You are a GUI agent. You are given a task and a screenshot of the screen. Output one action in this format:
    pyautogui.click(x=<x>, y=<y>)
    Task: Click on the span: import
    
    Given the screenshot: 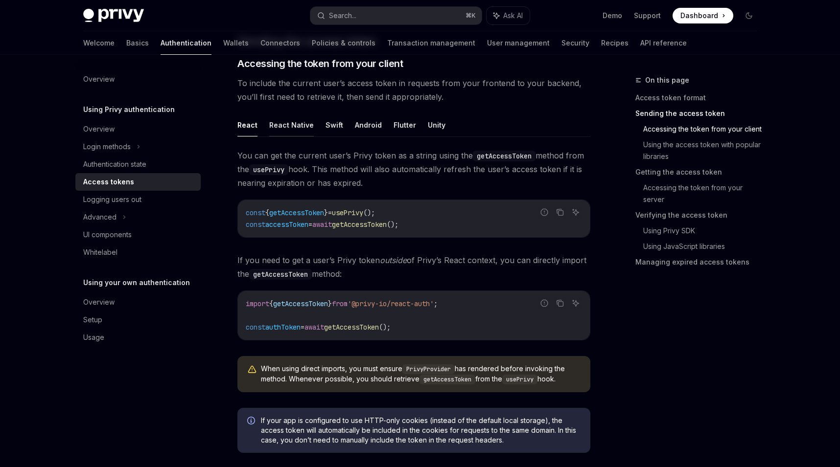 What is the action you would take?
    pyautogui.click(x=257, y=304)
    